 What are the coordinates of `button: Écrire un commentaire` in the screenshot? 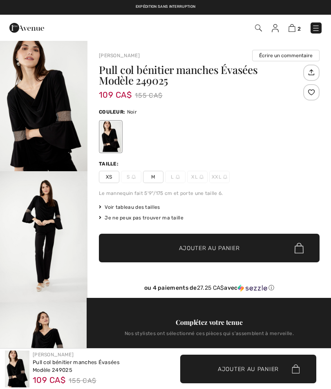 It's located at (286, 56).